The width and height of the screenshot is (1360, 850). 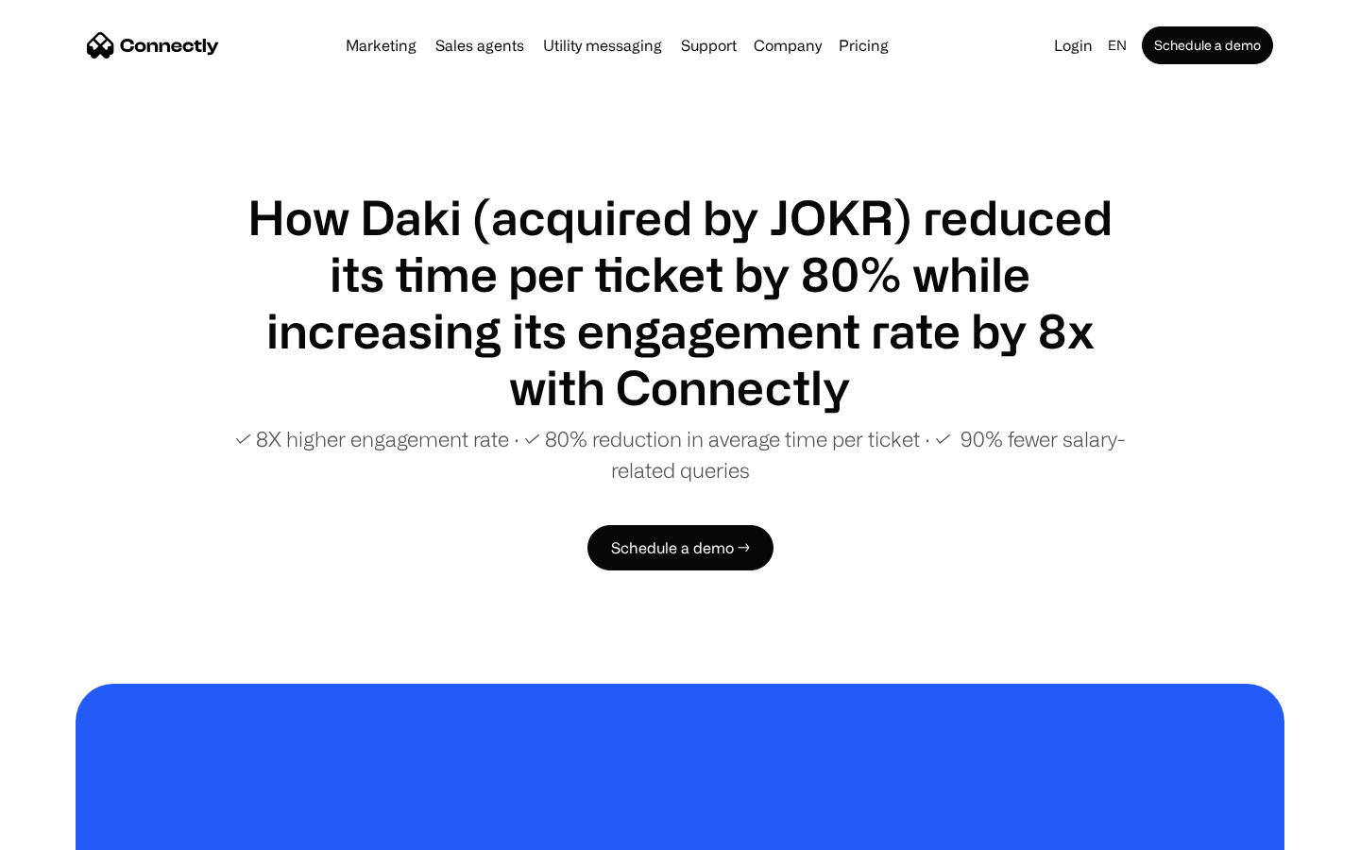 I want to click on a: Support, so click(x=708, y=45).